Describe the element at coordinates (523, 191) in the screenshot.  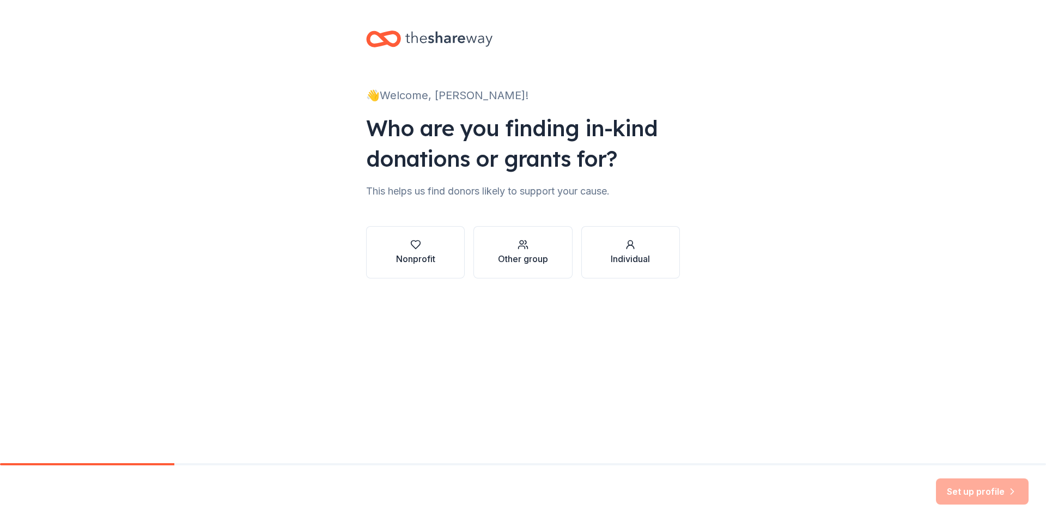
I see `div: This helps us find donors likely to support your cause.` at that location.